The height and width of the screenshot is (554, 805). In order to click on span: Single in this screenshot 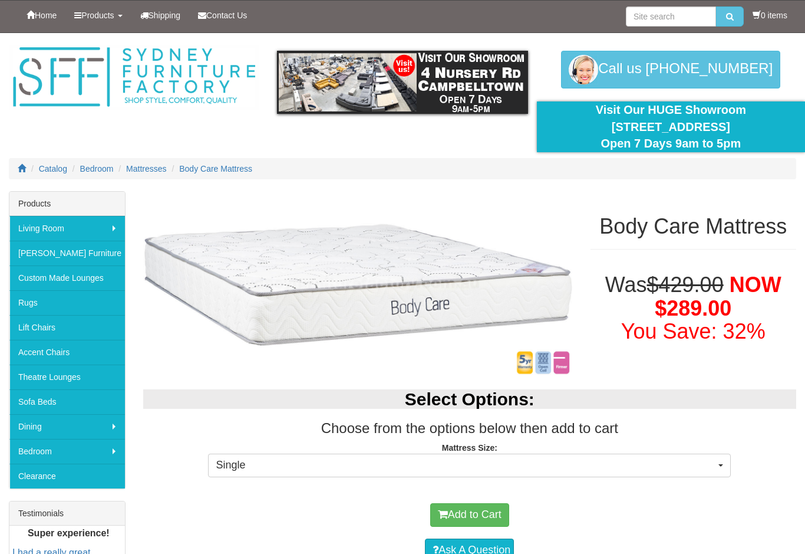, I will do `click(466, 465)`.